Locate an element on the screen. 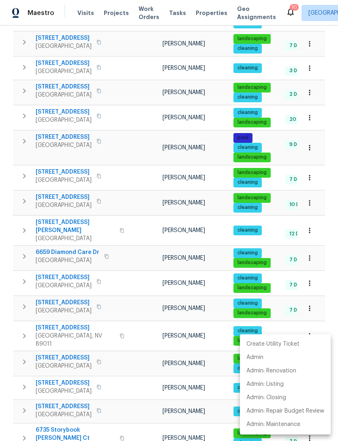 Image resolution: width=338 pixels, height=441 pixels. p: Admin: Repair Budget Review is located at coordinates (285, 411).